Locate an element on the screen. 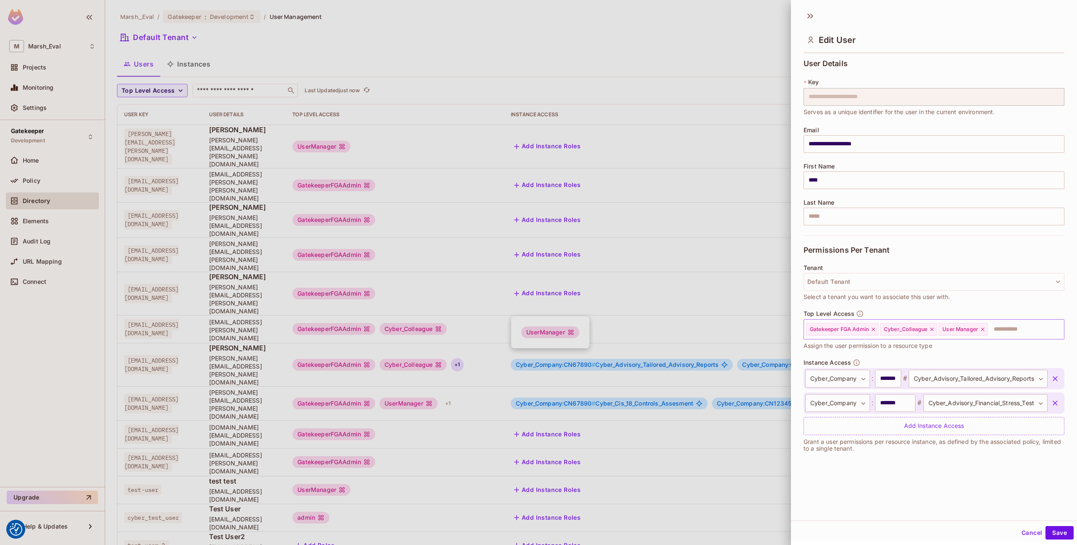 Image resolution: width=1077 pixels, height=545 pixels. span: Tenant is located at coordinates (813, 268).